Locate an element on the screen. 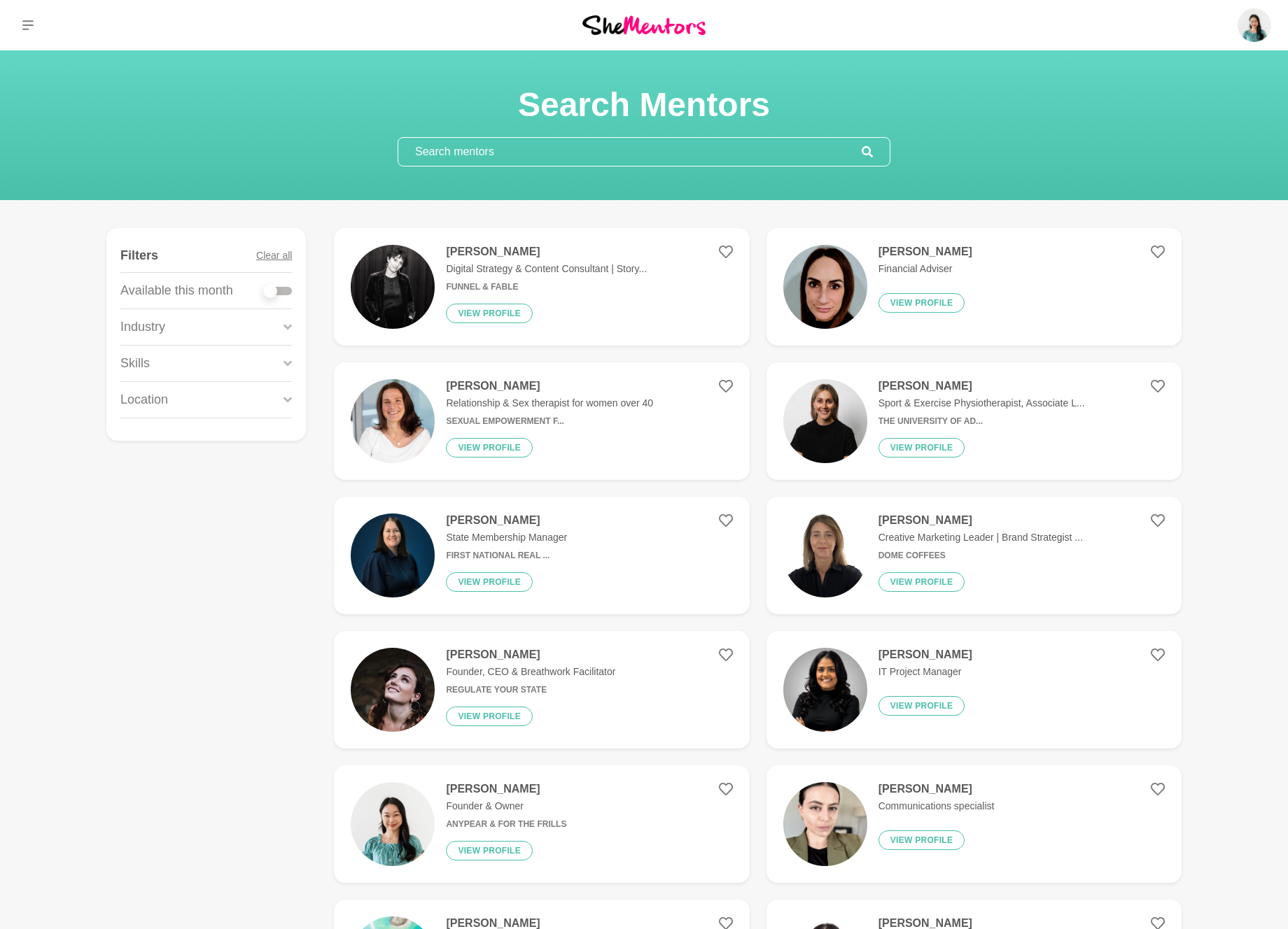 The width and height of the screenshot is (1288, 929). h1: Search Mentors is located at coordinates (644, 105).